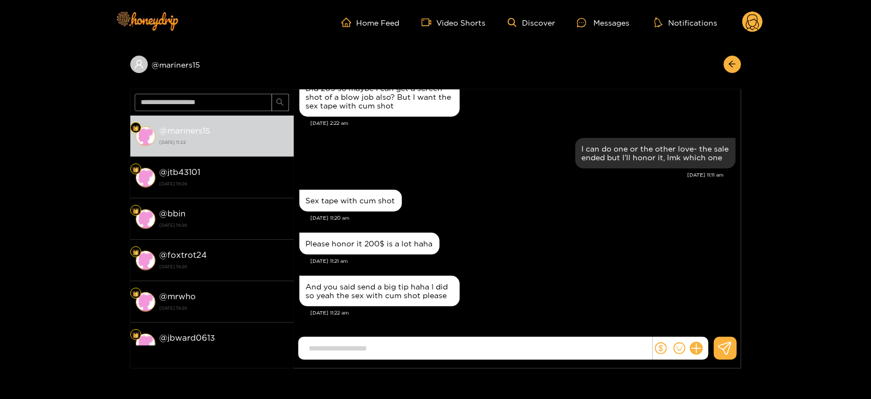  I want to click on div: Oct. 6, 11:21 am, so click(369, 244).